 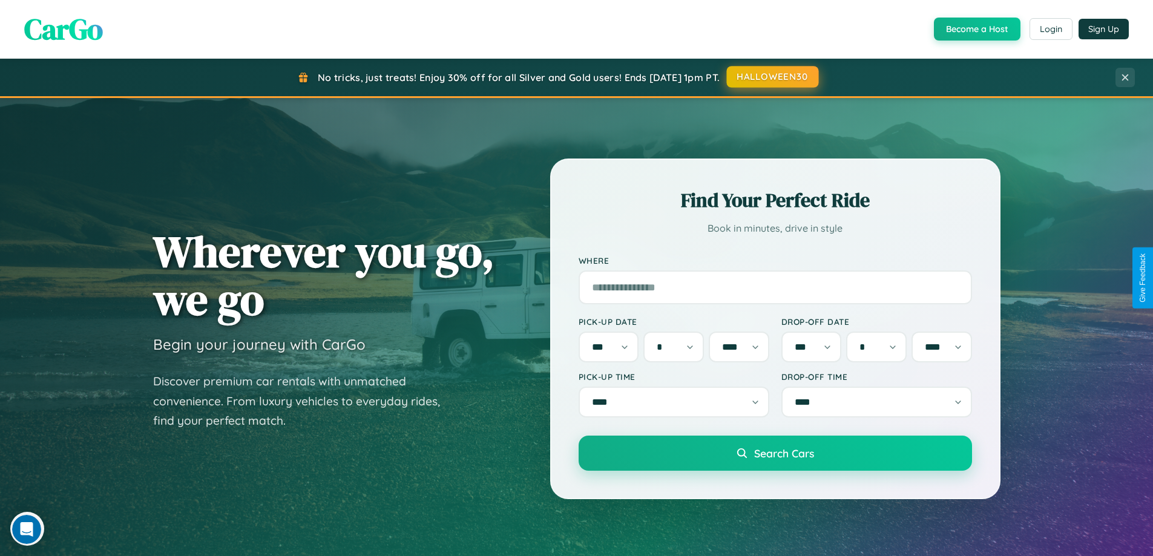 What do you see at coordinates (776, 200) in the screenshot?
I see `h2: Find Your Perfect Ride` at bounding box center [776, 200].